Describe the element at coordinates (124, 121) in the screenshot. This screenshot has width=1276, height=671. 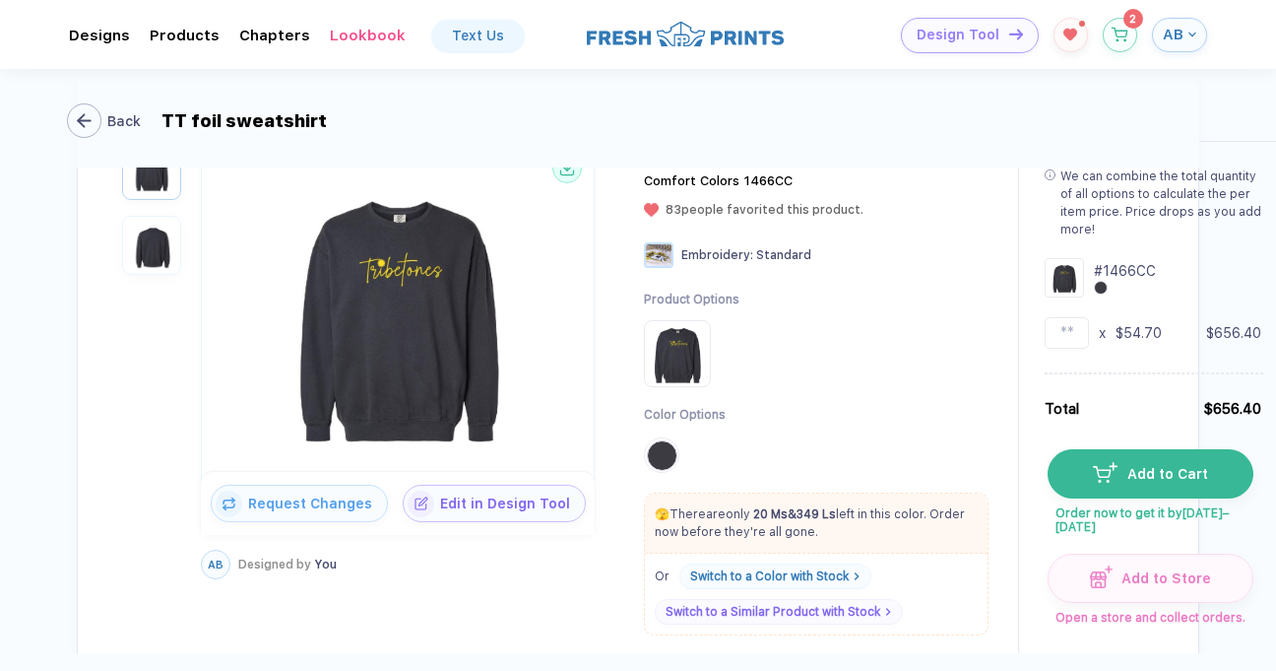
I see `div: Back` at that location.